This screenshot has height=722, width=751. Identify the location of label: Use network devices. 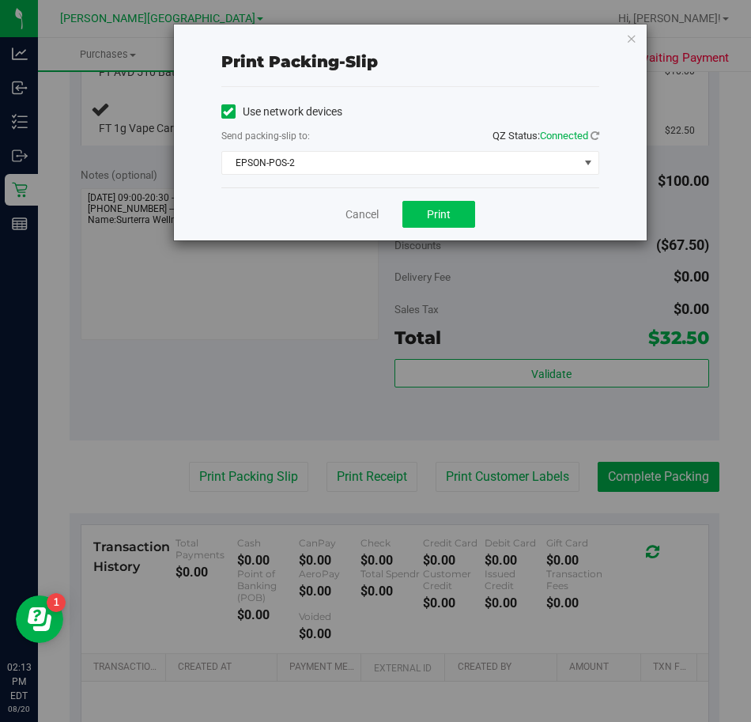
(281, 111).